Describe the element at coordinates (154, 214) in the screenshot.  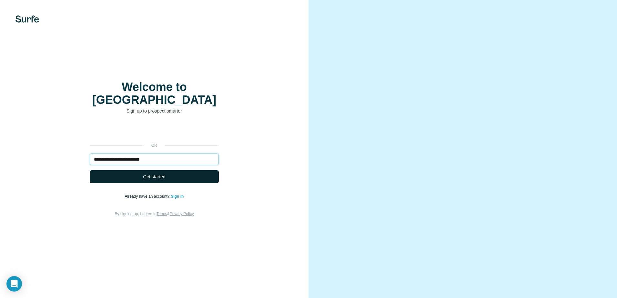
I see `span: By signing up, I agree to &` at that location.